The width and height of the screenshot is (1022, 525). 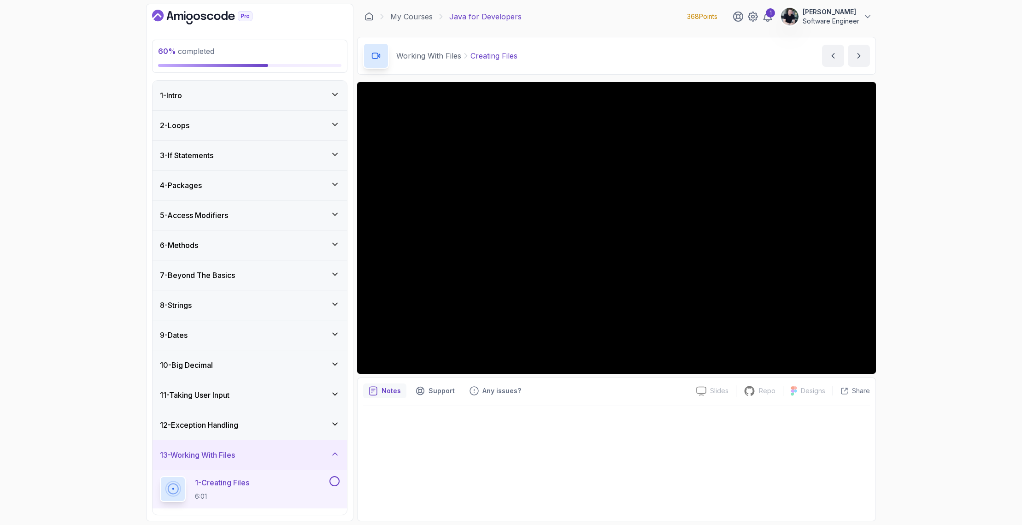 I want to click on button: 6-Methods, so click(x=250, y=245).